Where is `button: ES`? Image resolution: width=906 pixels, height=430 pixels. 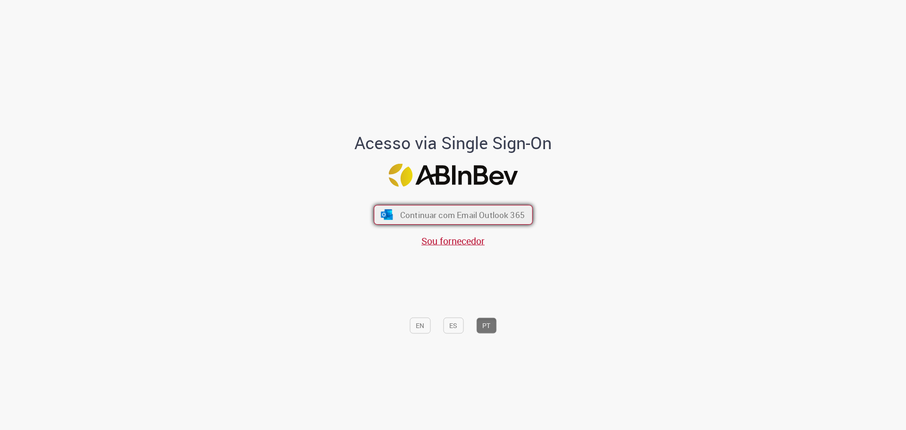
button: ES is located at coordinates (453, 325).